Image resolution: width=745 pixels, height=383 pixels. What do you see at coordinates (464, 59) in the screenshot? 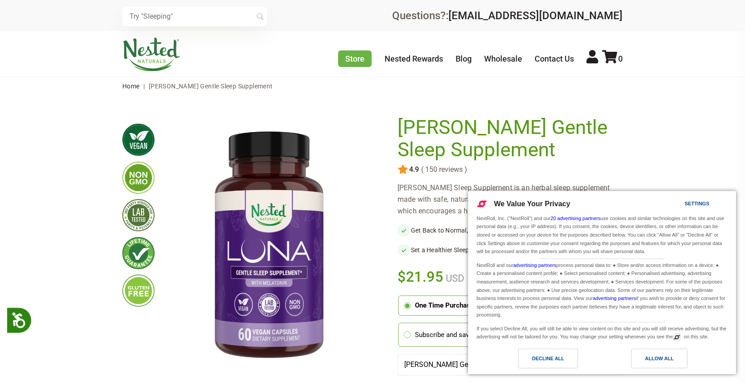
I see `a: Blog` at bounding box center [464, 59].